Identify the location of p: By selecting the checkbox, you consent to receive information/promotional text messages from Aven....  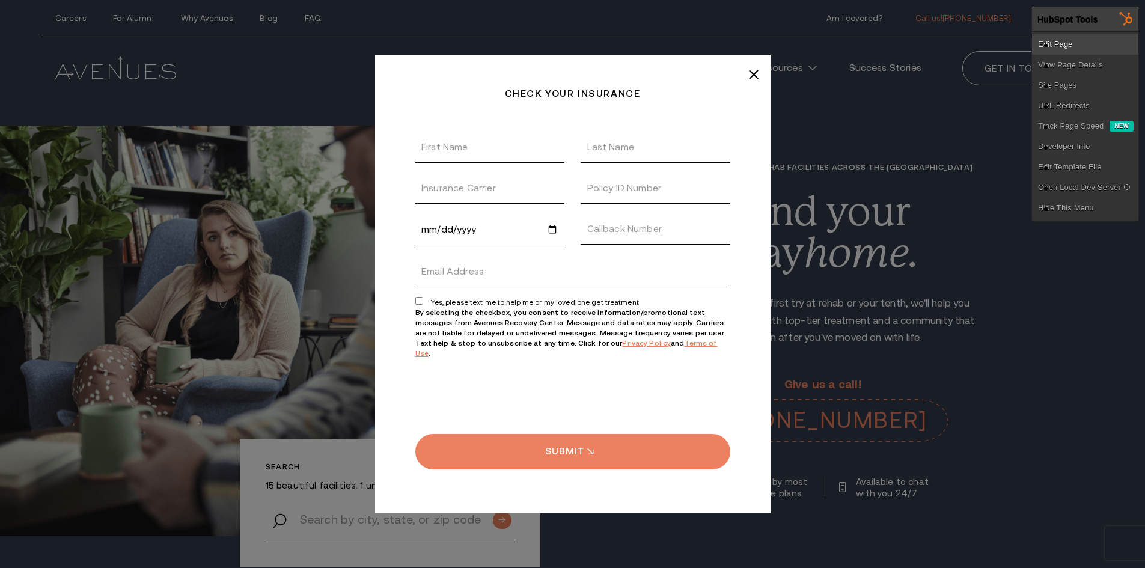
(573, 332).